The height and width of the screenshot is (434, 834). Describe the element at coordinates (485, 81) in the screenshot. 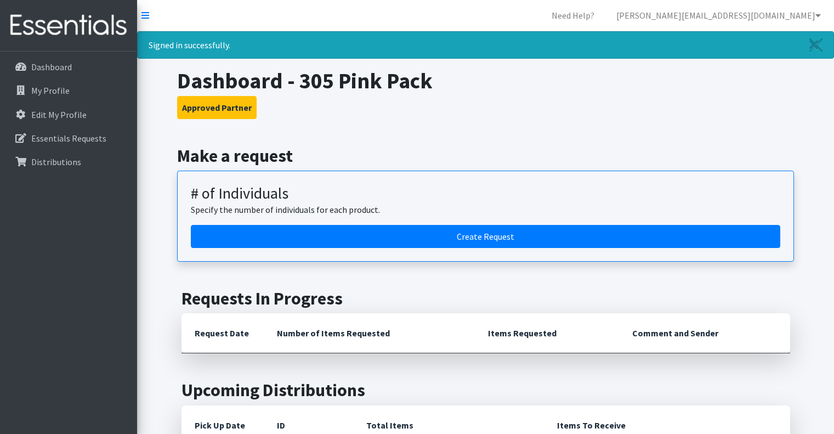

I see `h1: Dashboard - 305 Pink Pack` at that location.